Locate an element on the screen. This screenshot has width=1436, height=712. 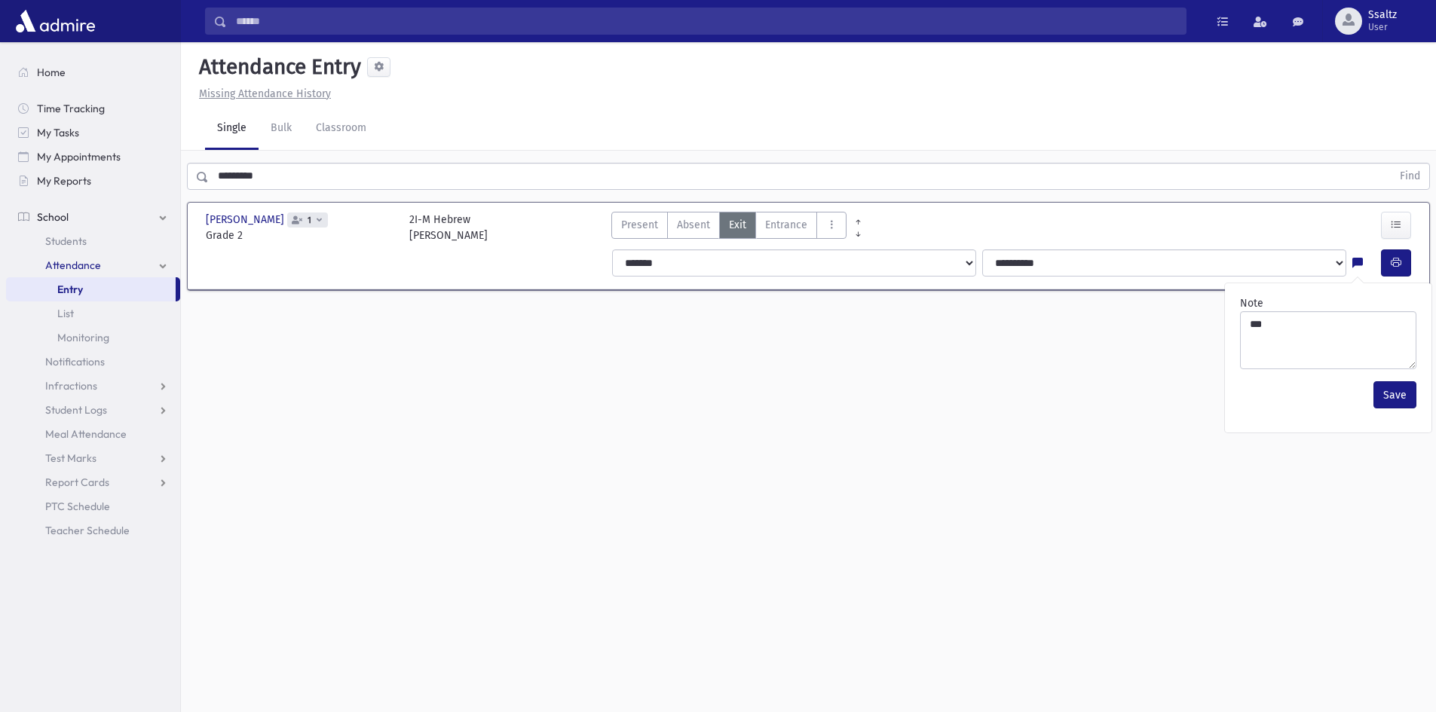
a: My Reports is located at coordinates (93, 181).